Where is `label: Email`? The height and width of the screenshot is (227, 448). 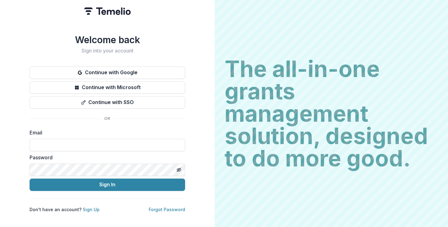
label: Email is located at coordinates (105, 133).